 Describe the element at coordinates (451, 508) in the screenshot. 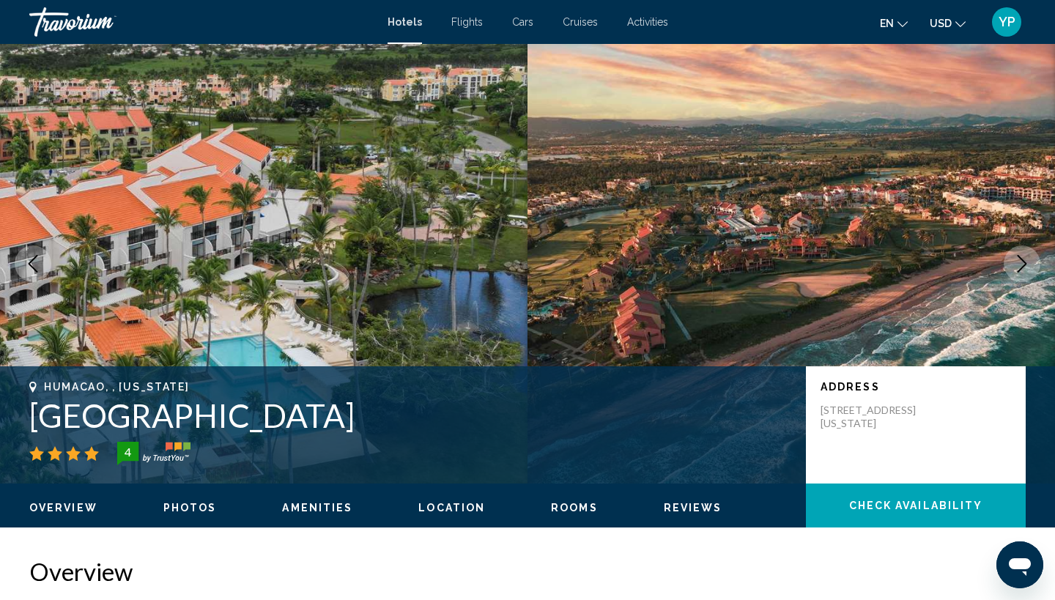

I see `span: Location` at that location.